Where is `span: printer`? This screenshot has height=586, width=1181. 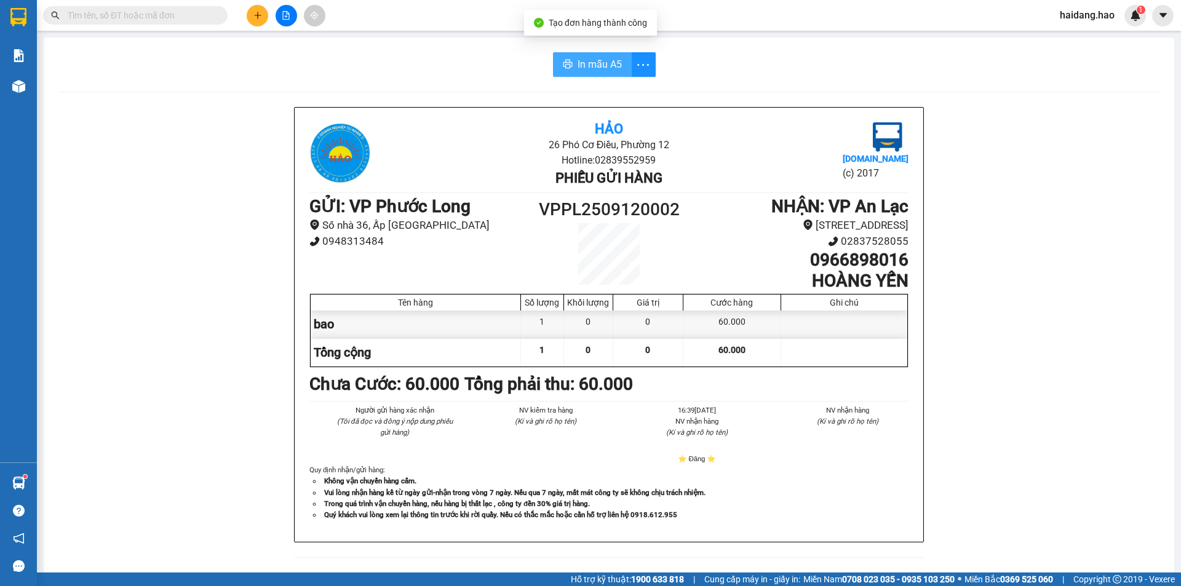
span: printer is located at coordinates (568, 65).